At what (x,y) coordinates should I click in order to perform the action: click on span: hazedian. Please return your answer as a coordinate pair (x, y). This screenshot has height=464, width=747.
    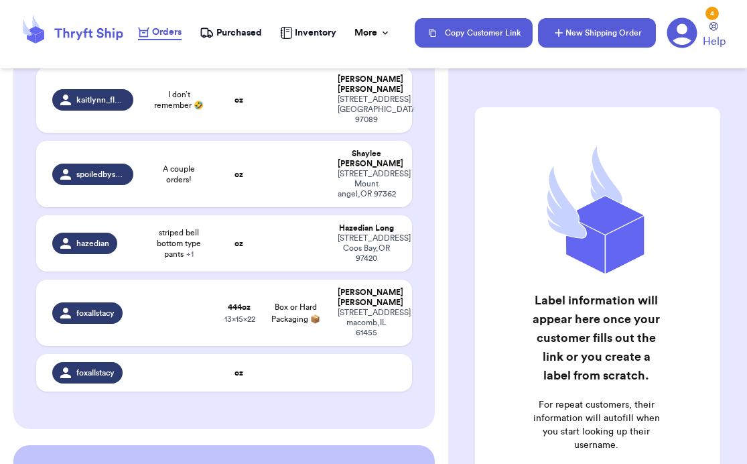
    Looking at the image, I should click on (92, 243).